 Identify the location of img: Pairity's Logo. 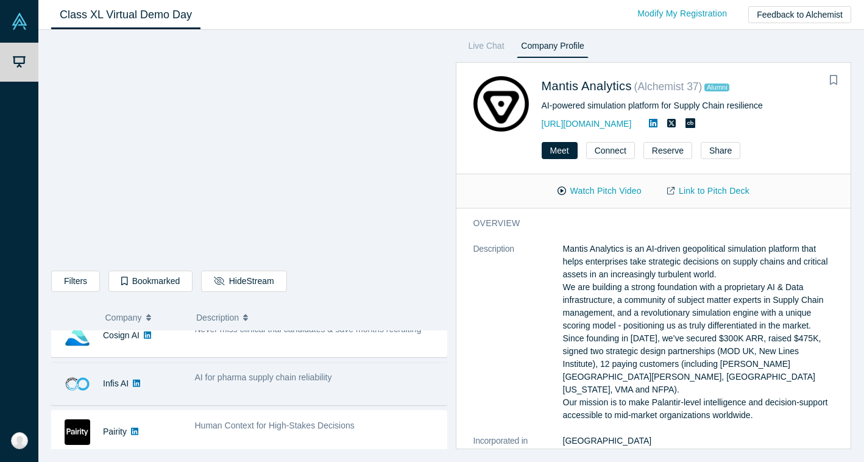
(77, 432).